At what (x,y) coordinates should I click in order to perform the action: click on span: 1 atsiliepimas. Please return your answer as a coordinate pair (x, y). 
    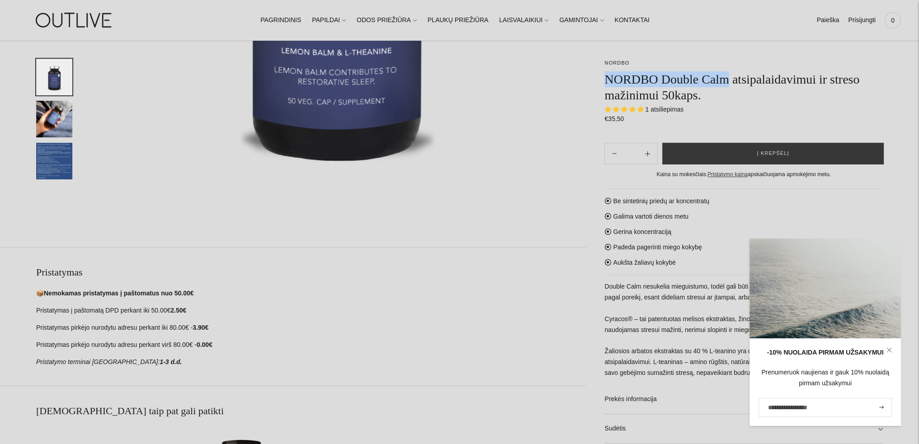
    Looking at the image, I should click on (664, 109).